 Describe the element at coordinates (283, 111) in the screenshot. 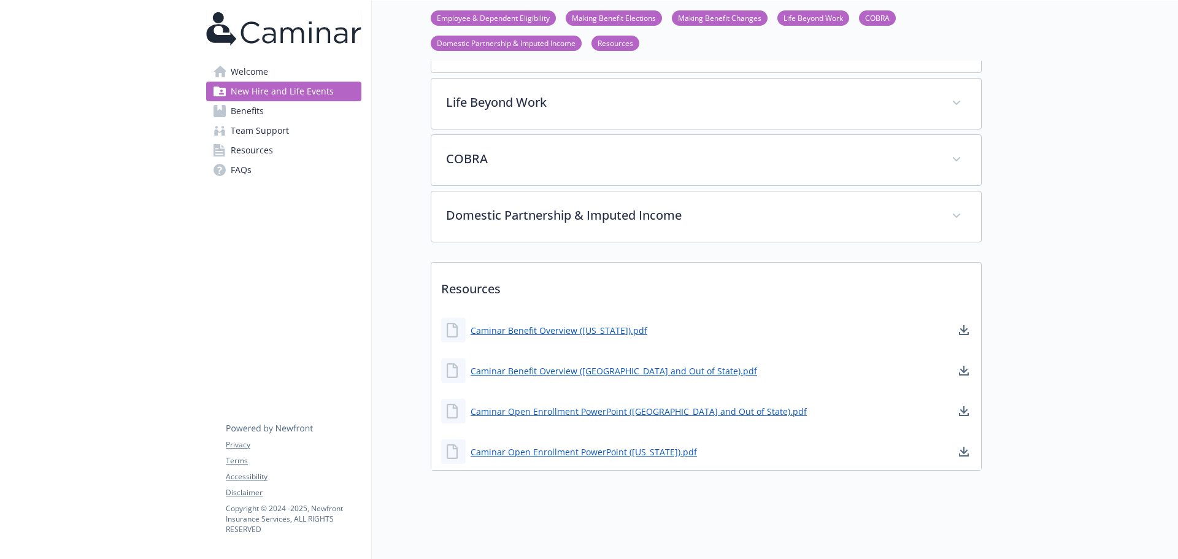

I see `a: Benefits` at that location.